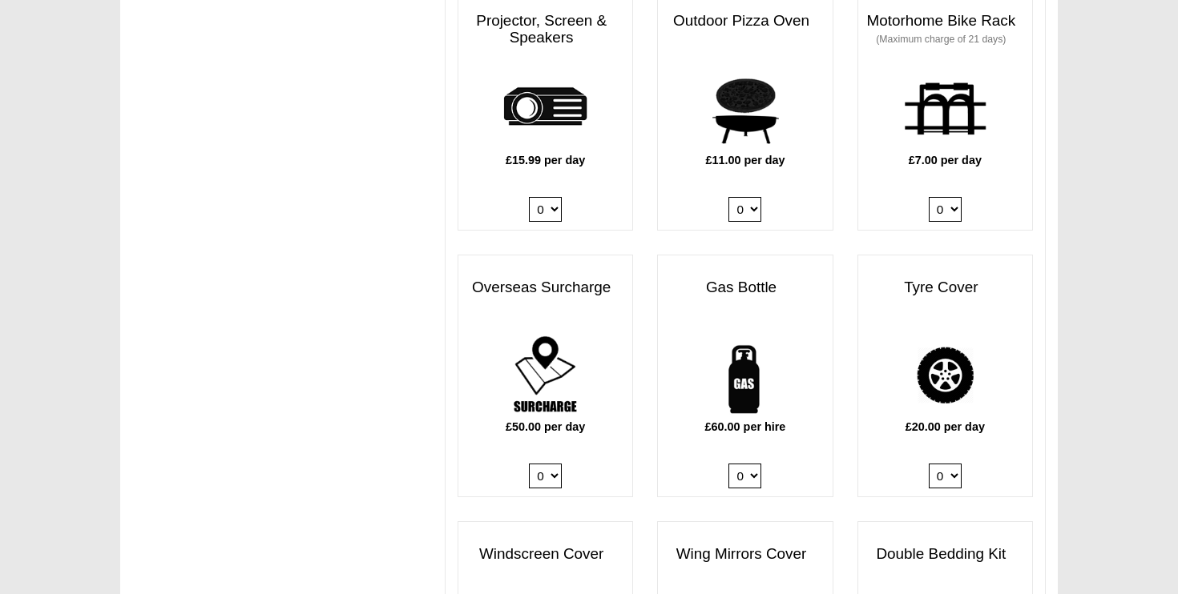  What do you see at coordinates (944, 554) in the screenshot?
I see `h3: Double Bedding Kit` at bounding box center [944, 554].